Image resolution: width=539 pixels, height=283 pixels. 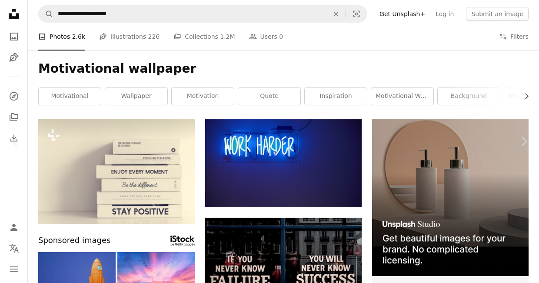 What do you see at coordinates (514, 37) in the screenshot?
I see `button: Filters` at bounding box center [514, 37].